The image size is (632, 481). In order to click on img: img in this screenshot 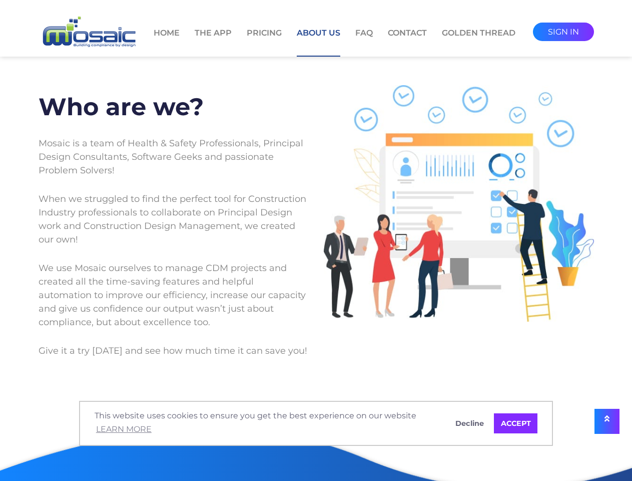, I will do `click(459, 203)`.